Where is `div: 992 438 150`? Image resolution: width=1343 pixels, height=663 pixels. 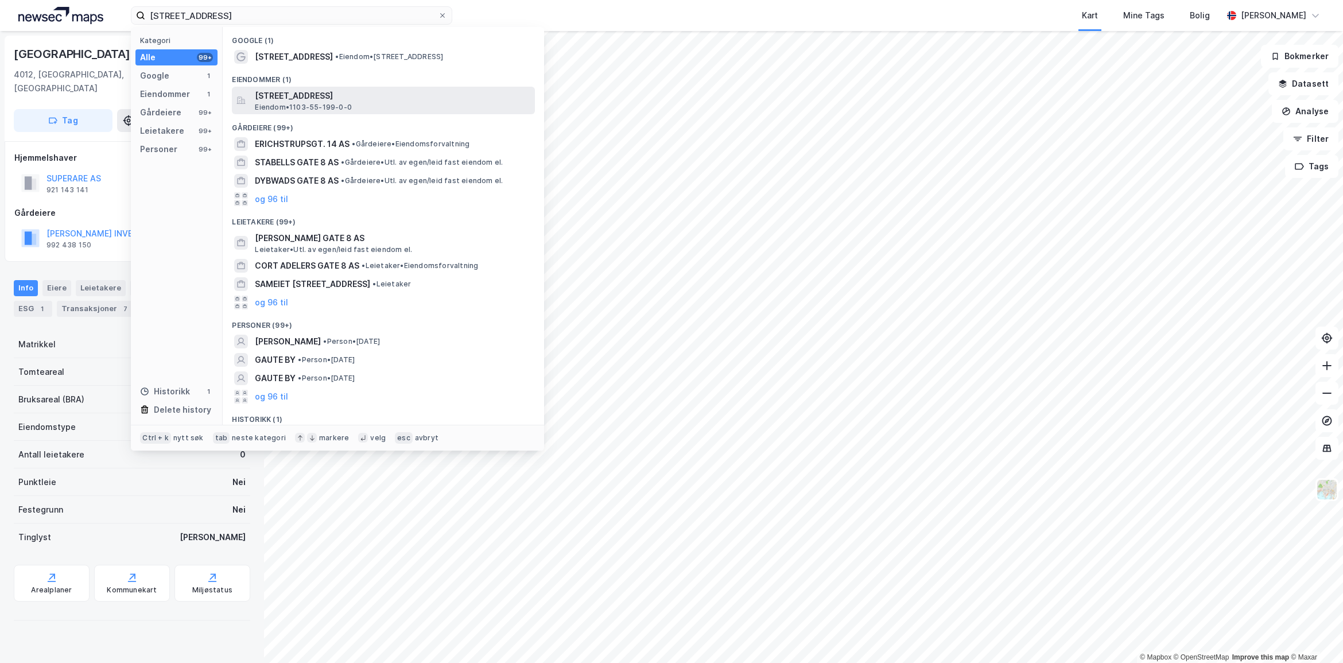
div: 992 438 150 is located at coordinates (69, 245).